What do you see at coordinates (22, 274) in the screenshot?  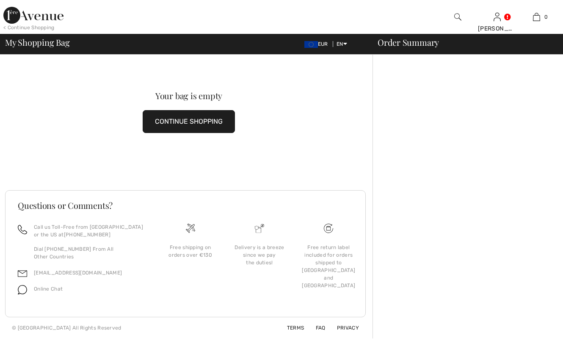 I see `img: email` at bounding box center [22, 274].